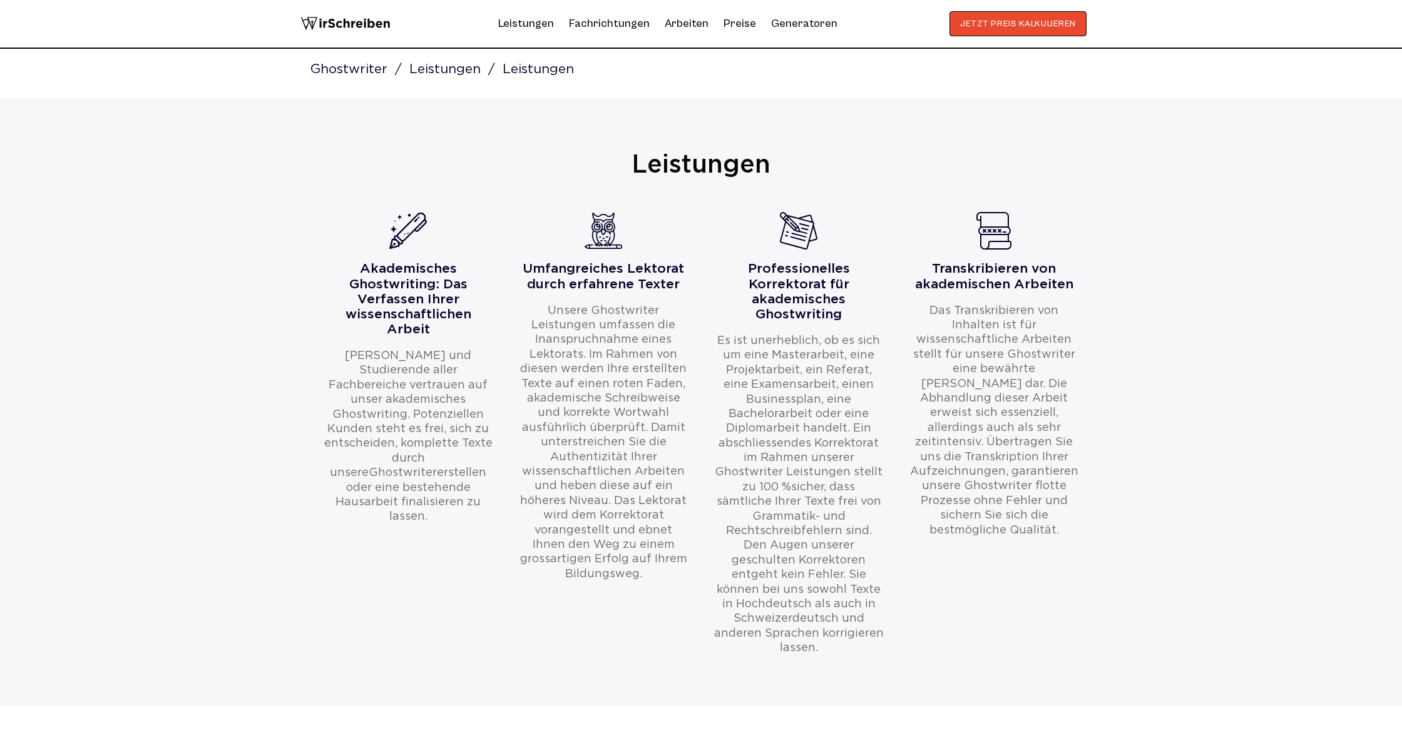  What do you see at coordinates (603, 443) in the screenshot?
I see `div: Unsere Ghostwriter Leistungen umfassen die Inanspruchnahme eines Lektorats. Im Rahmen von diesen ...` at bounding box center [603, 443].